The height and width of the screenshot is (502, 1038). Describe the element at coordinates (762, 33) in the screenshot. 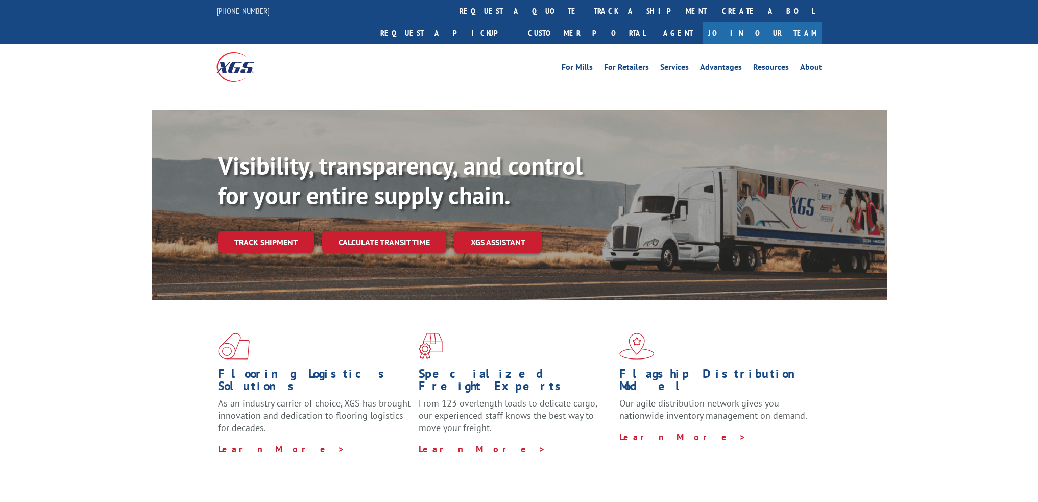

I see `a: Join Our Team` at that location.